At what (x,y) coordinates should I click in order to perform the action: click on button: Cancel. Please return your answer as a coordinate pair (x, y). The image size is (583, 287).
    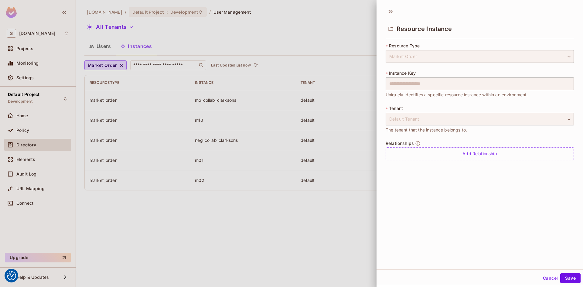
    Looking at the image, I should click on (550, 278).